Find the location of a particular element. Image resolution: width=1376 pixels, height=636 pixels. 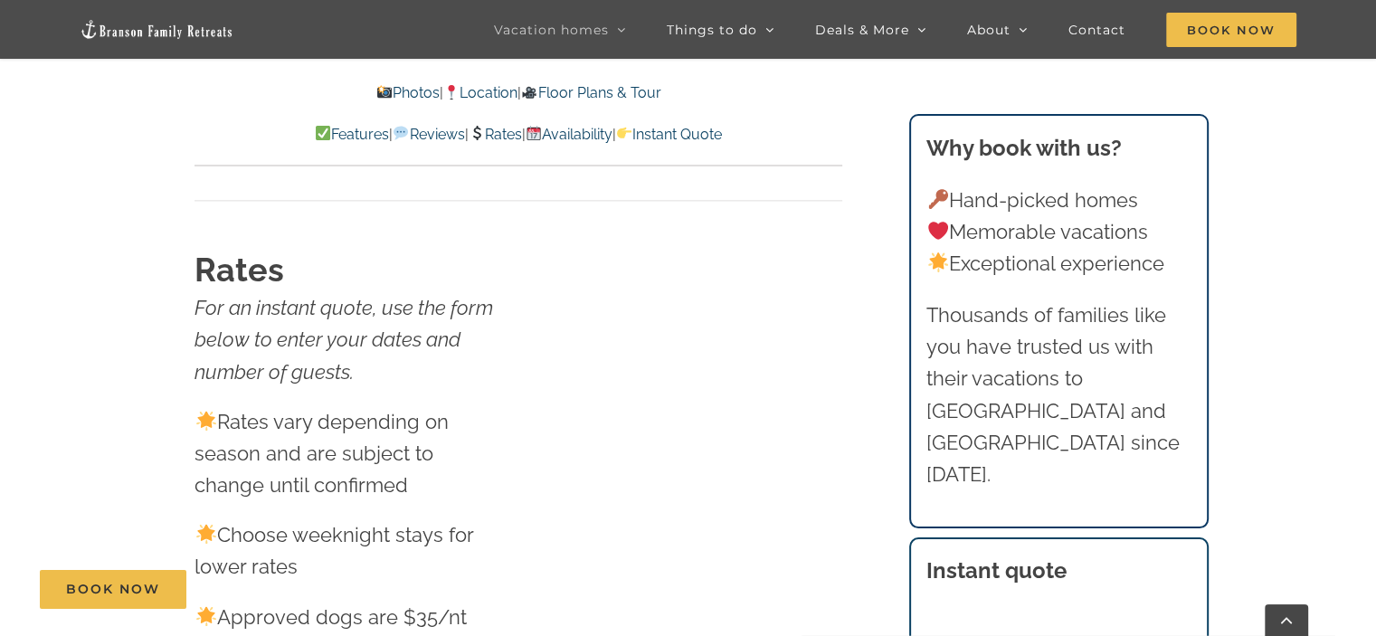

span: Deals & More is located at coordinates (862, 30).